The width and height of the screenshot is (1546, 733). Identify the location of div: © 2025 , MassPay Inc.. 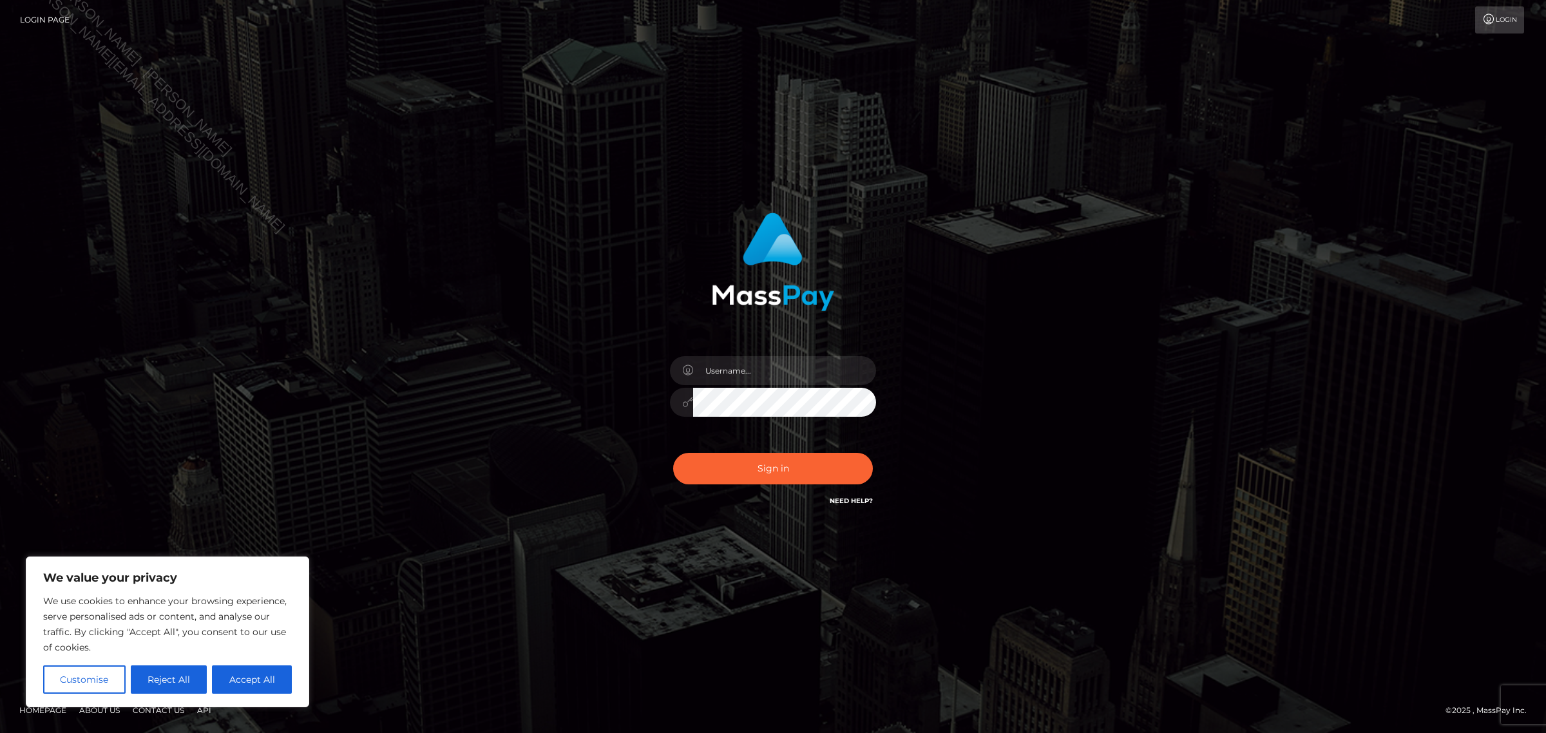
(1491, 710).